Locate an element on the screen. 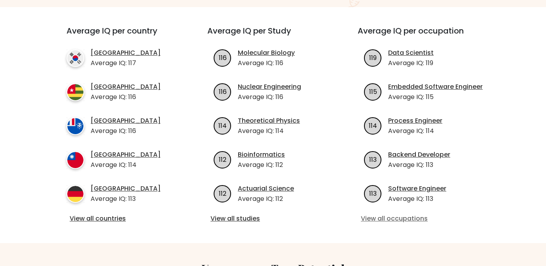 The width and height of the screenshot is (546, 266). a: Actuarial Science is located at coordinates (266, 189).